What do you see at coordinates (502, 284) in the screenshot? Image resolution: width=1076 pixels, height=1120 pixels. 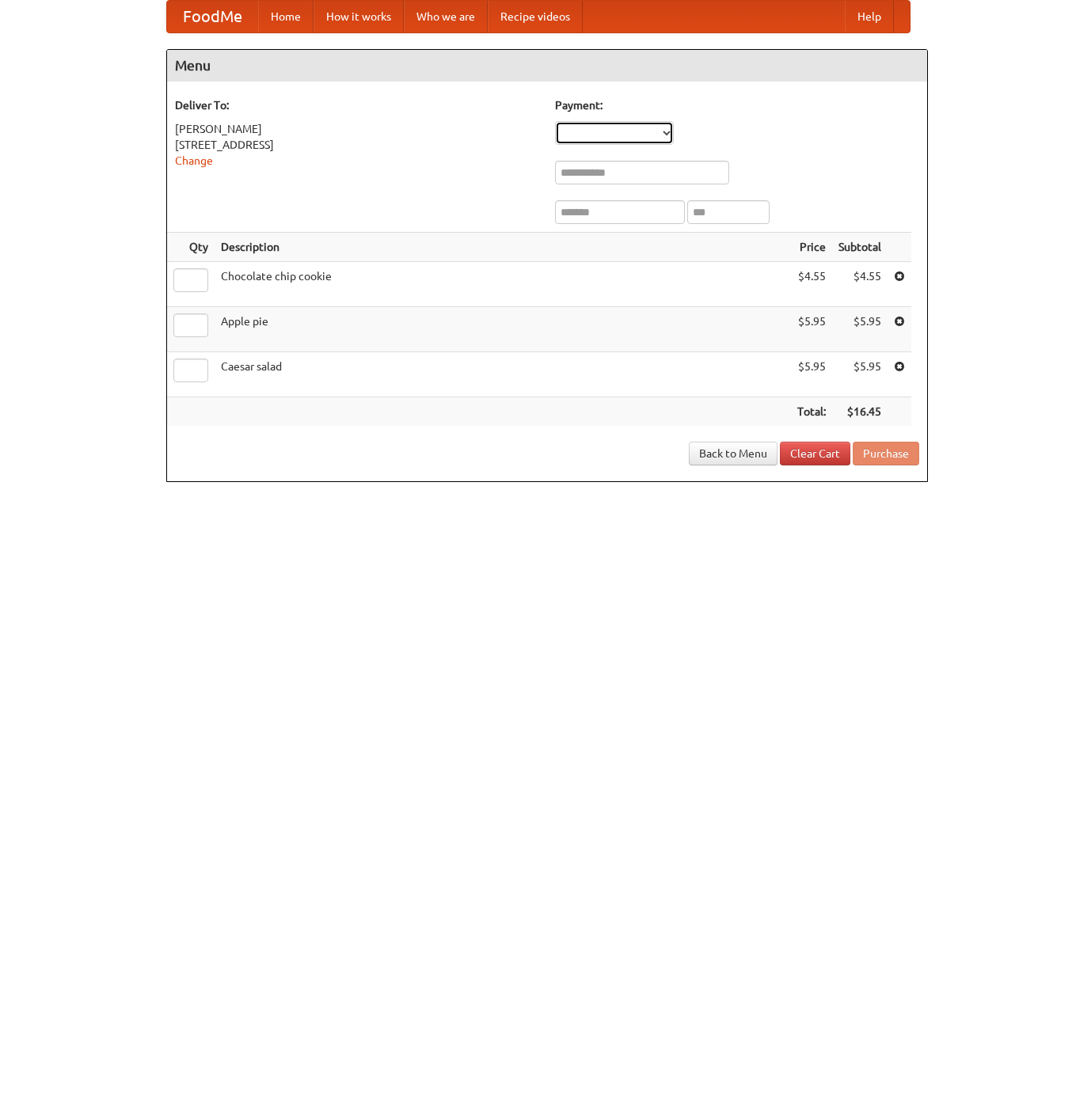 I see `td: Chocolate chip cookie` at bounding box center [502, 284].